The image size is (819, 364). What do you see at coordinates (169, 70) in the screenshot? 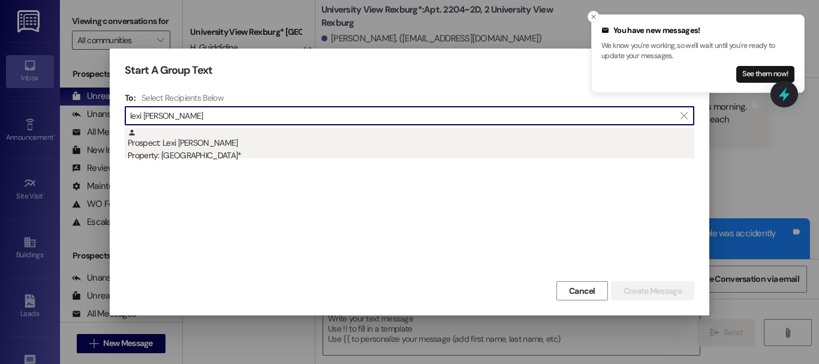
I see `h3: Start A Group Text` at bounding box center [169, 70].